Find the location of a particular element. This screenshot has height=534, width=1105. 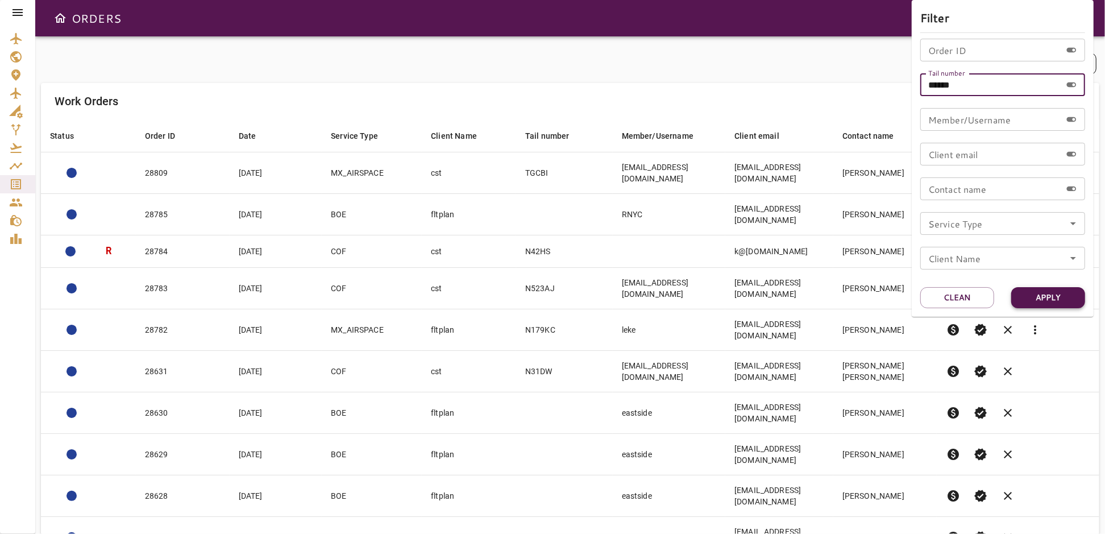

button: Clean is located at coordinates (957, 297).